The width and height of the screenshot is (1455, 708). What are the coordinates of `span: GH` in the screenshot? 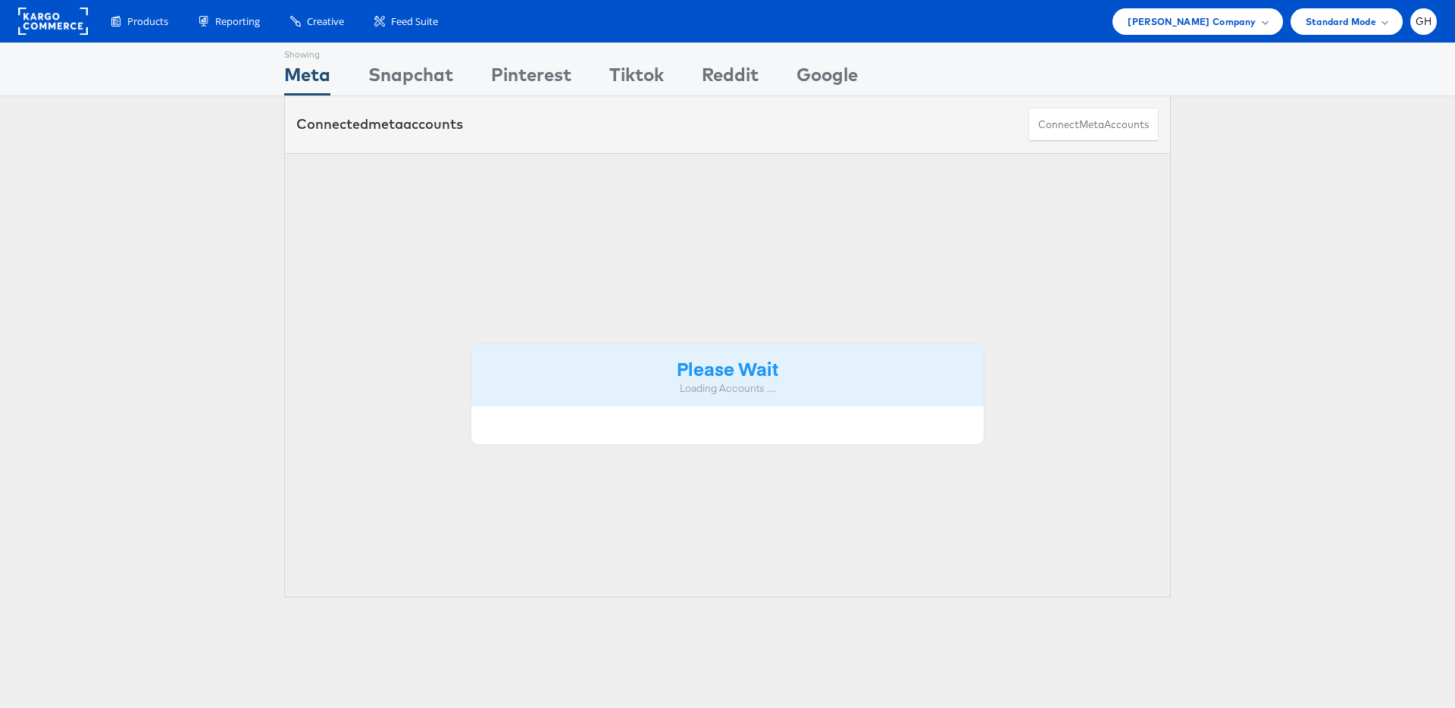 It's located at (1424, 21).